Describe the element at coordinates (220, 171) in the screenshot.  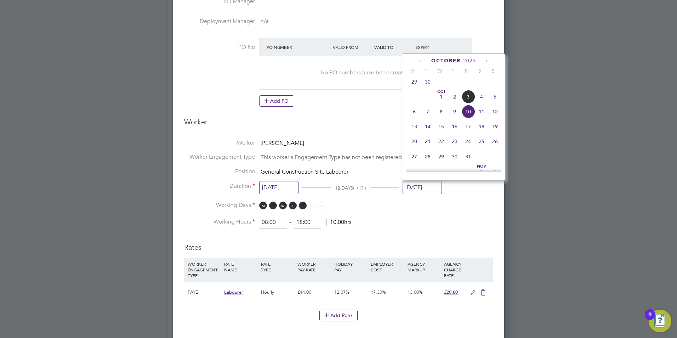
I see `label: Position` at that location.